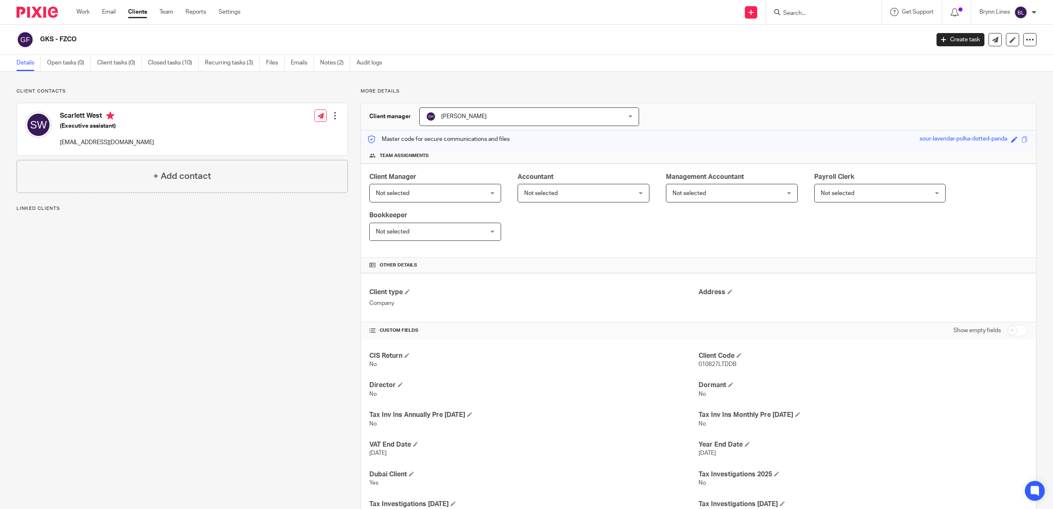  I want to click on h4: Client Code, so click(863, 356).